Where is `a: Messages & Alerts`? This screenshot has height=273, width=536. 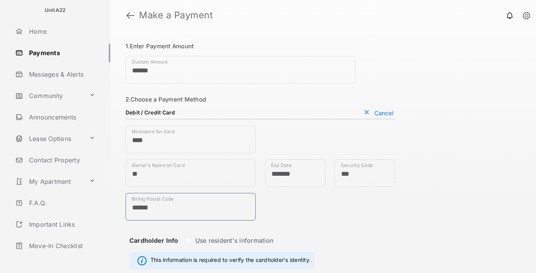
a: Messages & Alerts is located at coordinates (61, 74).